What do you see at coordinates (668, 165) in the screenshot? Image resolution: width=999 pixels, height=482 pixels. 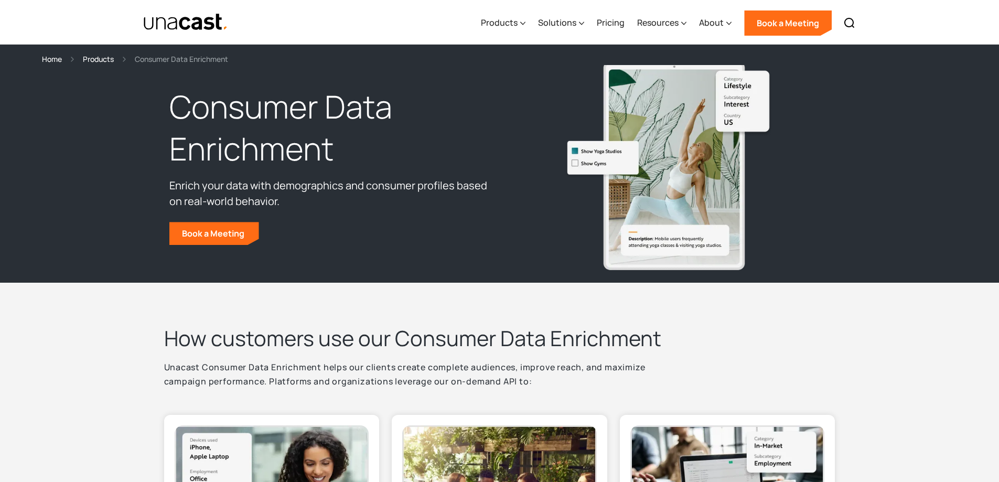 I see `img: Mobile users frequently attending yoga classes & visiting yoga studios` at bounding box center [668, 165].